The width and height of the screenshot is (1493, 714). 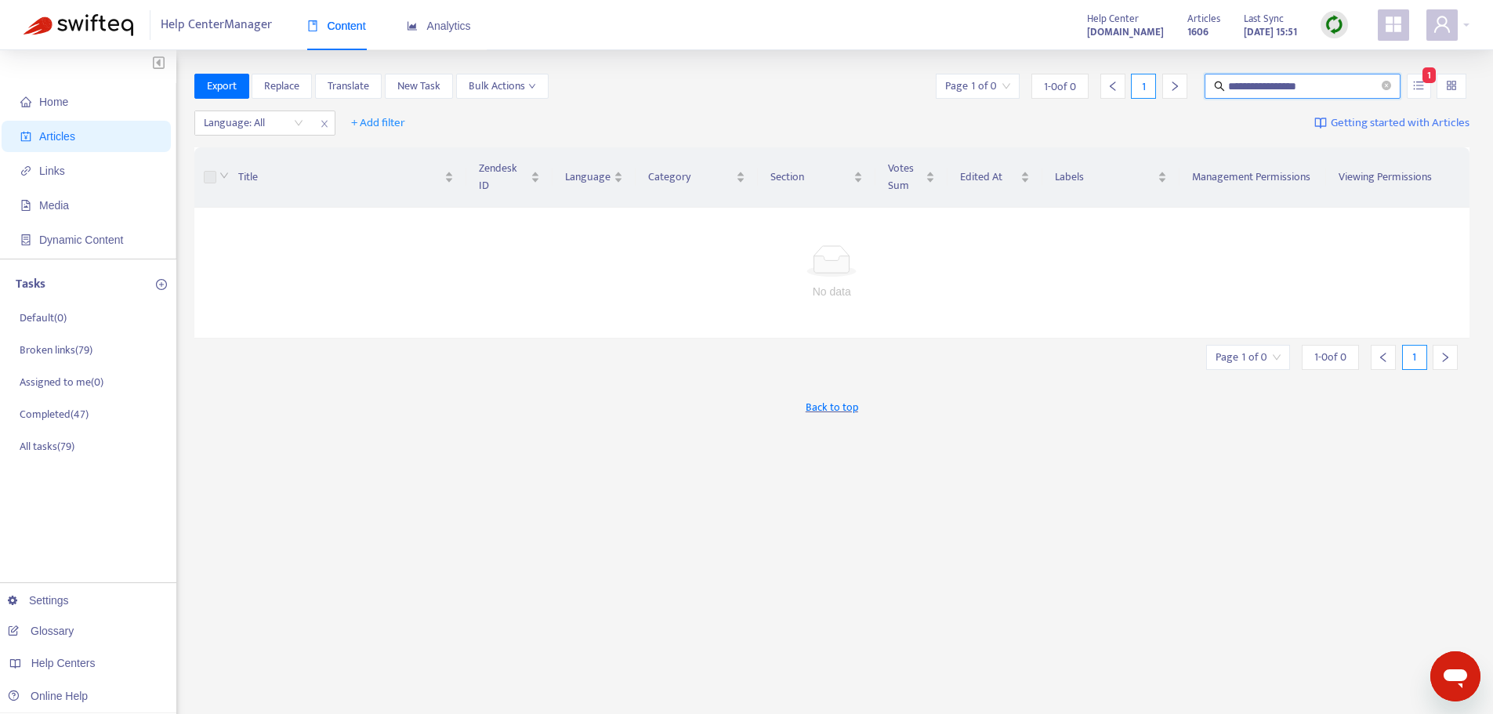 I want to click on span: Getting started with Articles, so click(x=1400, y=123).